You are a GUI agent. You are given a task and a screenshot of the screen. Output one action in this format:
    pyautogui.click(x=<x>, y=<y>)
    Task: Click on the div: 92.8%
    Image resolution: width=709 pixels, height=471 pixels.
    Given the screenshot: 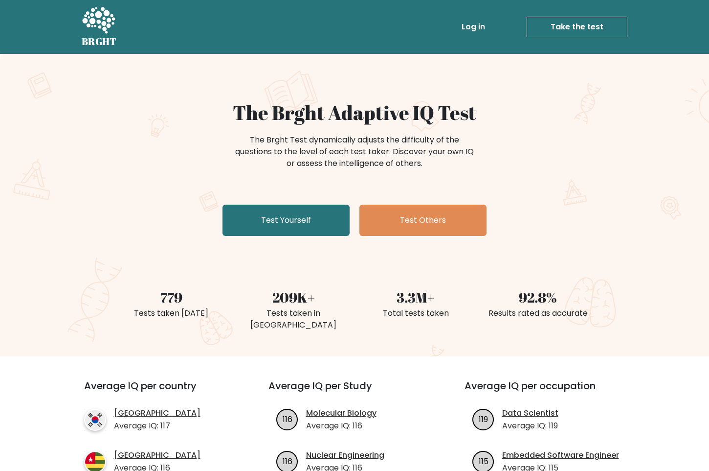 What is the action you would take?
    pyautogui.click(x=538, y=297)
    